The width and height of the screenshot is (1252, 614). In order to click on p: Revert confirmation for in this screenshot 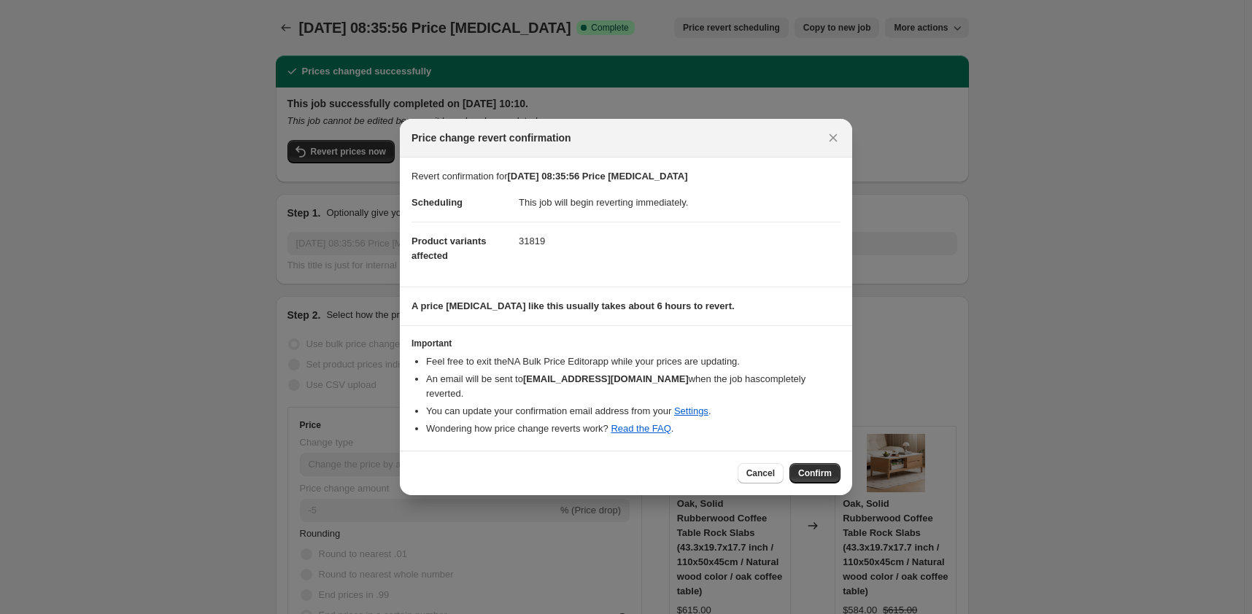, I will do `click(626, 177)`.